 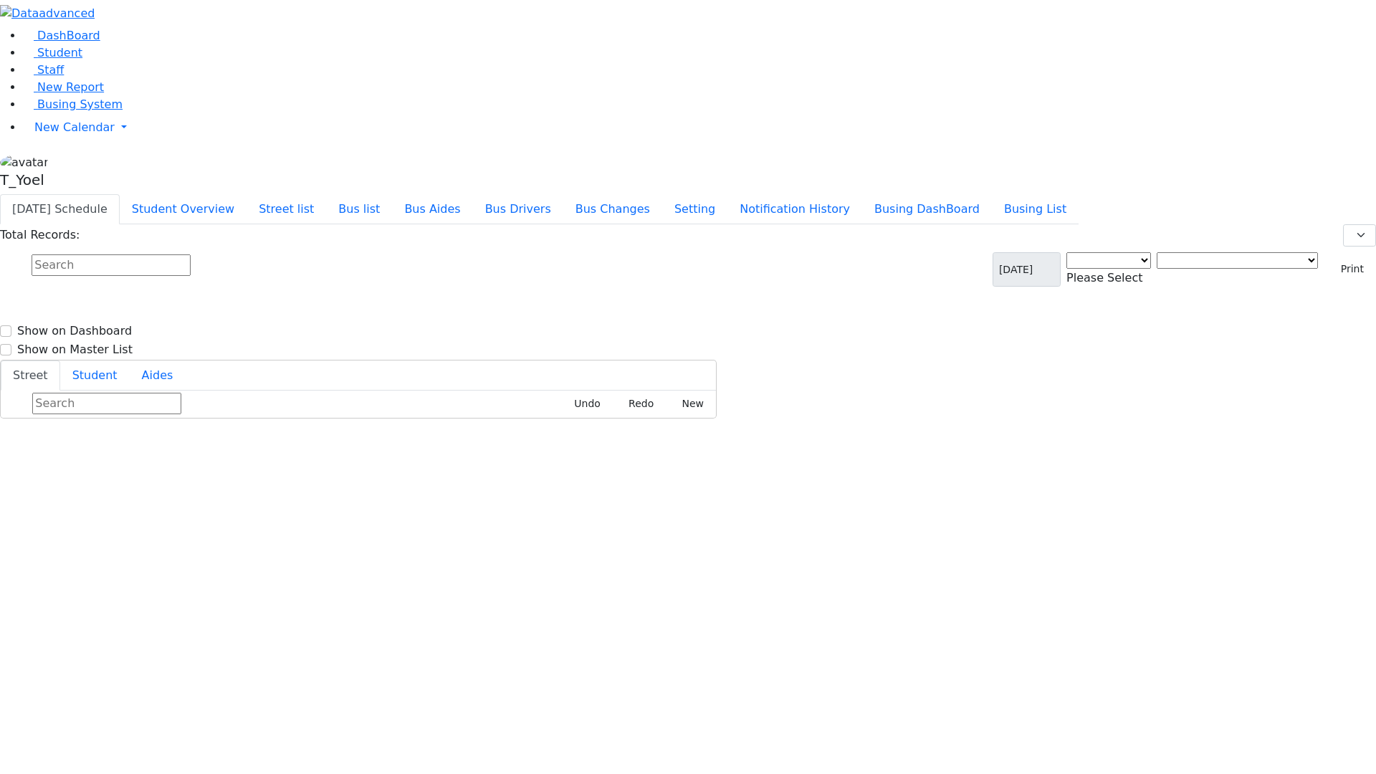 I want to click on button: Redo, so click(x=636, y=403).